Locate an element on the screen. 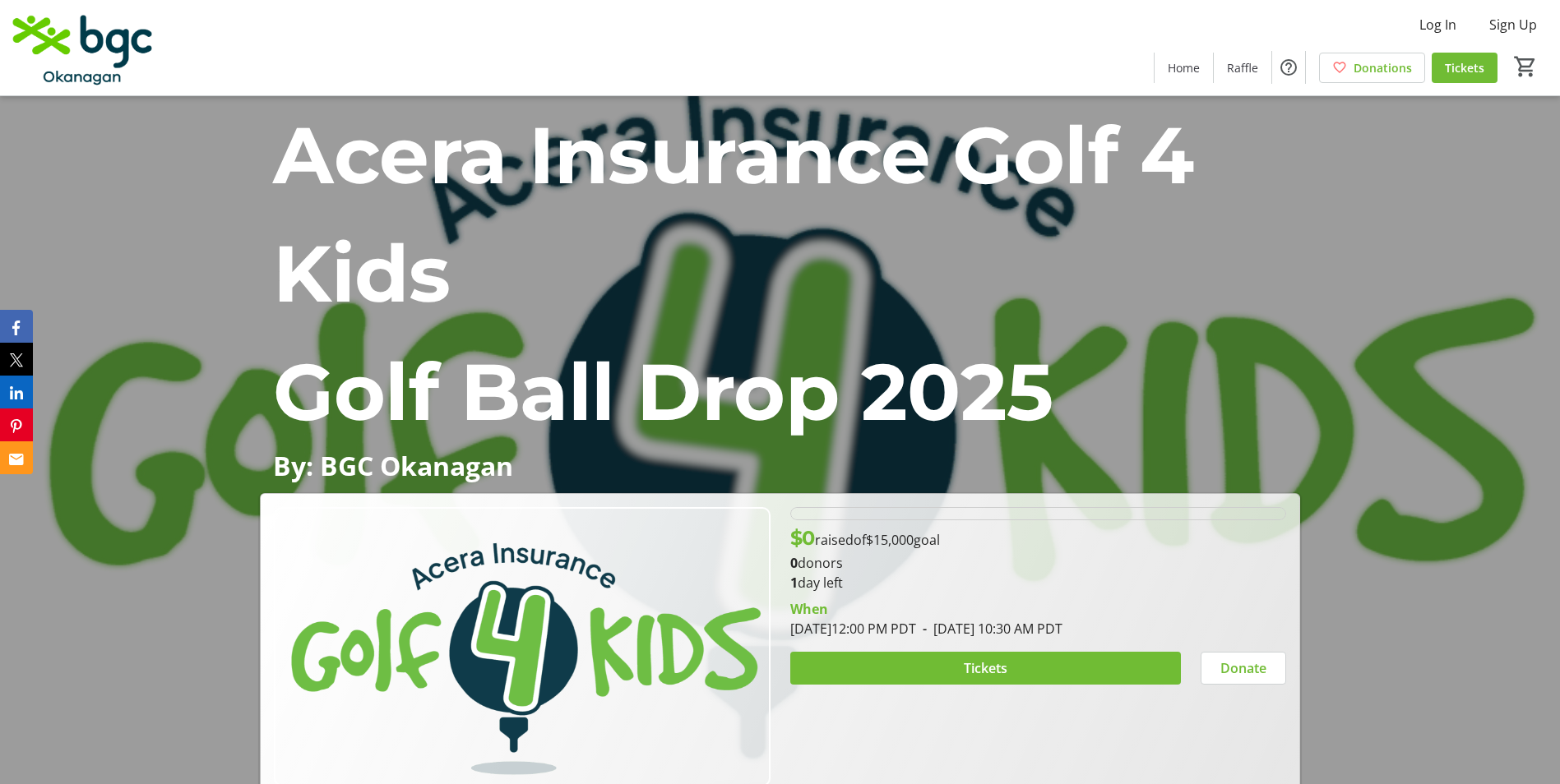  div: When is located at coordinates (809, 609).